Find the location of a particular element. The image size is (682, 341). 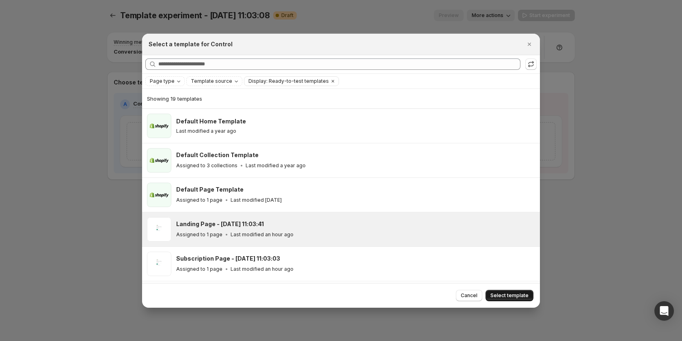

button: Template source is located at coordinates (214, 81).